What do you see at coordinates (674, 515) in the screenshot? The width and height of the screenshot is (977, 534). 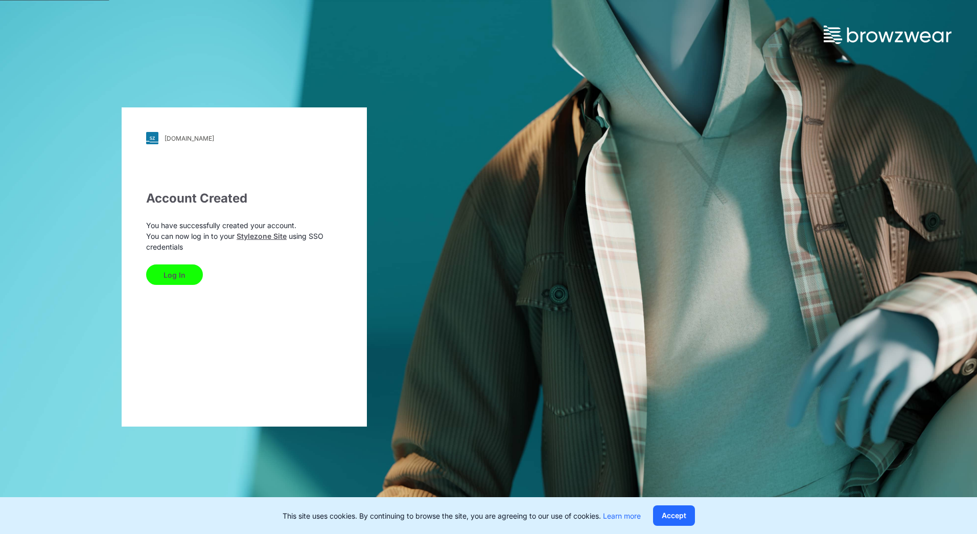 I see `button: Accept` at bounding box center [674, 515].